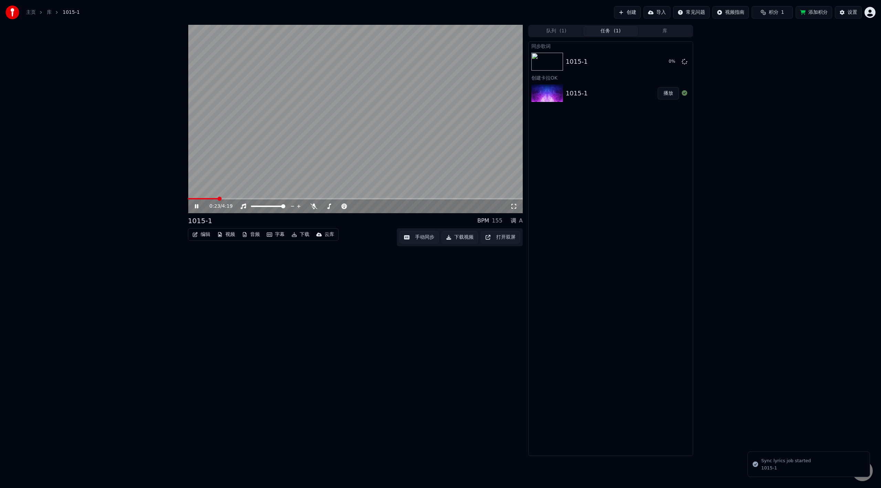 The image size is (881, 488). I want to click on div: 创建卡拉OK, so click(611, 77).